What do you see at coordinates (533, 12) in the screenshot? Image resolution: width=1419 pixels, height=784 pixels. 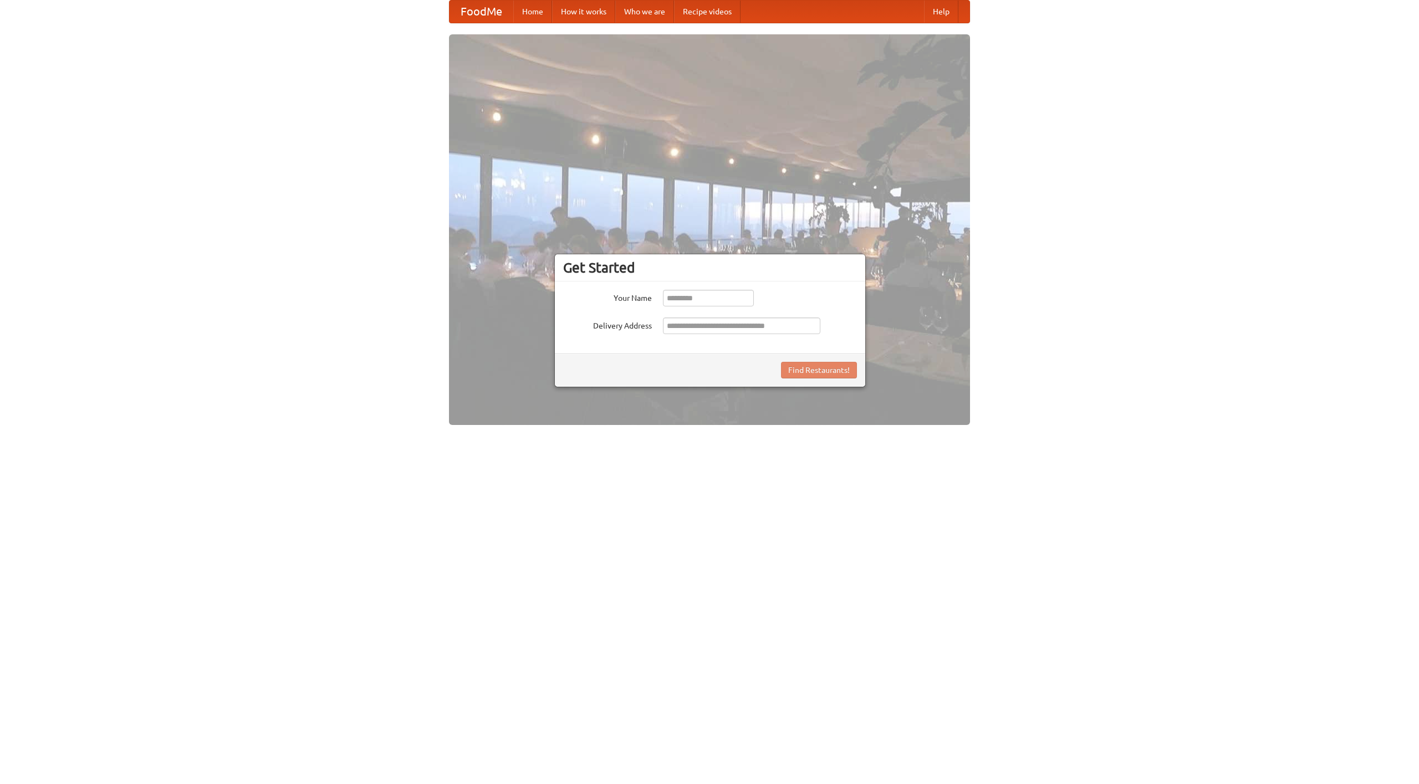 I see `a: Home` at bounding box center [533, 12].